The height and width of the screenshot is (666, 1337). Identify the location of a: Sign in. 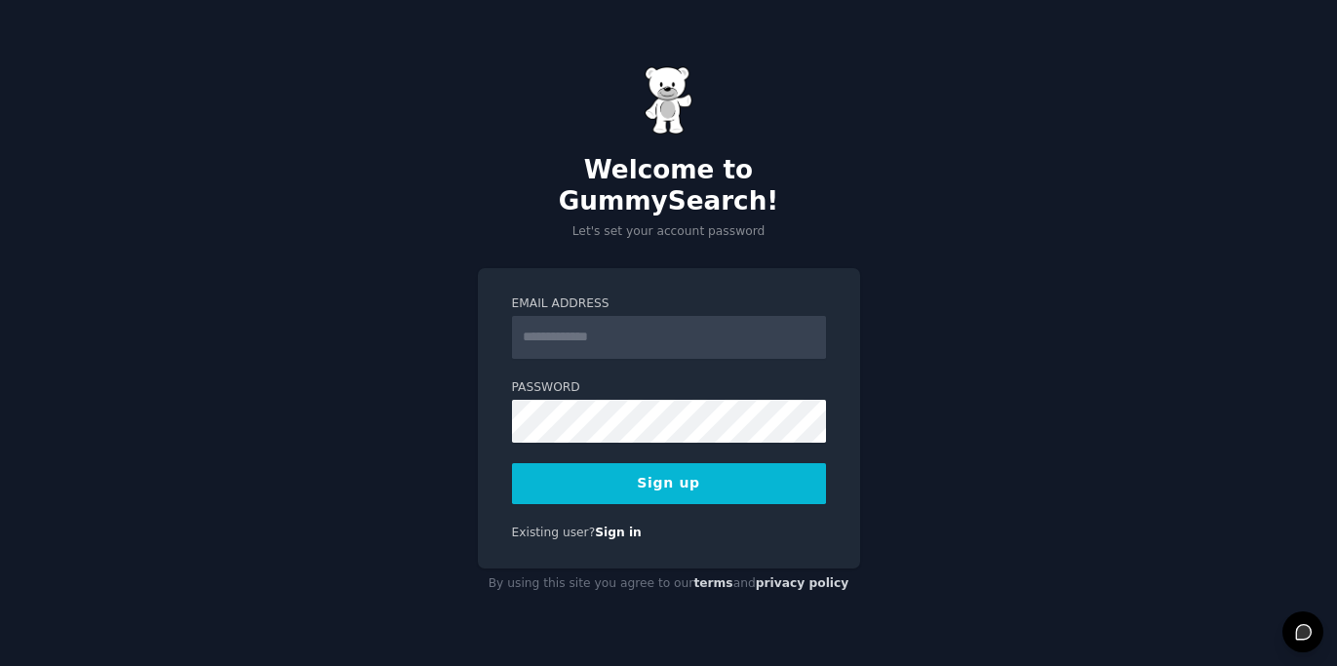
(618, 533).